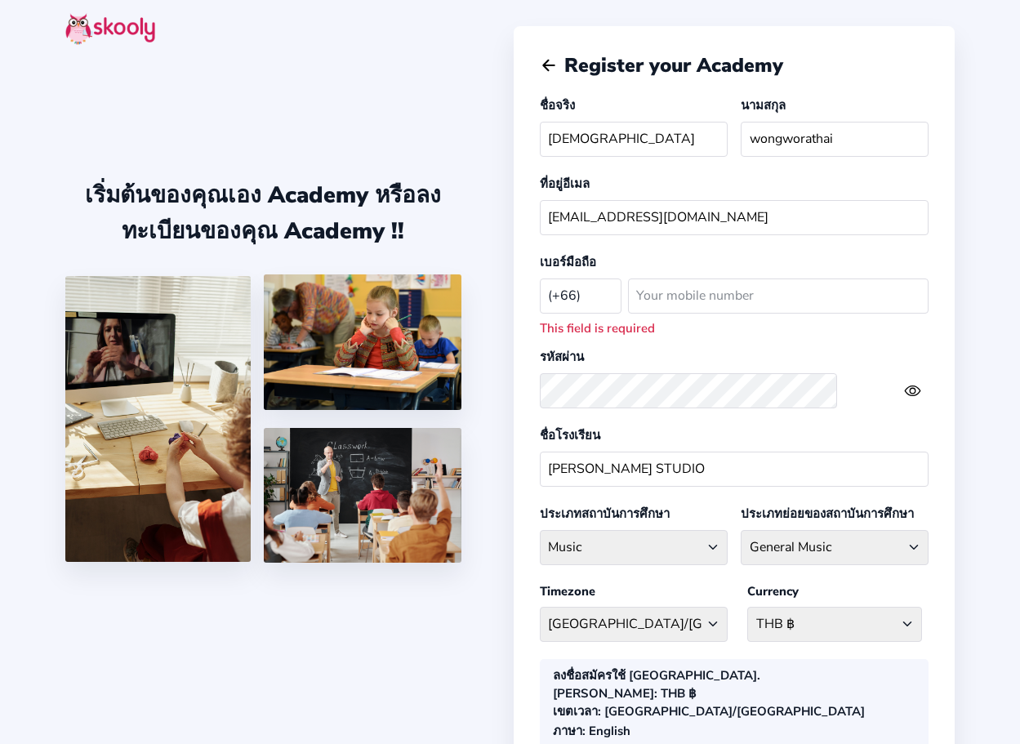 Image resolution: width=1020 pixels, height=744 pixels. Describe the element at coordinates (604, 513) in the screenshot. I see `label: ประเภทสถาบันการศึกษา` at that location.